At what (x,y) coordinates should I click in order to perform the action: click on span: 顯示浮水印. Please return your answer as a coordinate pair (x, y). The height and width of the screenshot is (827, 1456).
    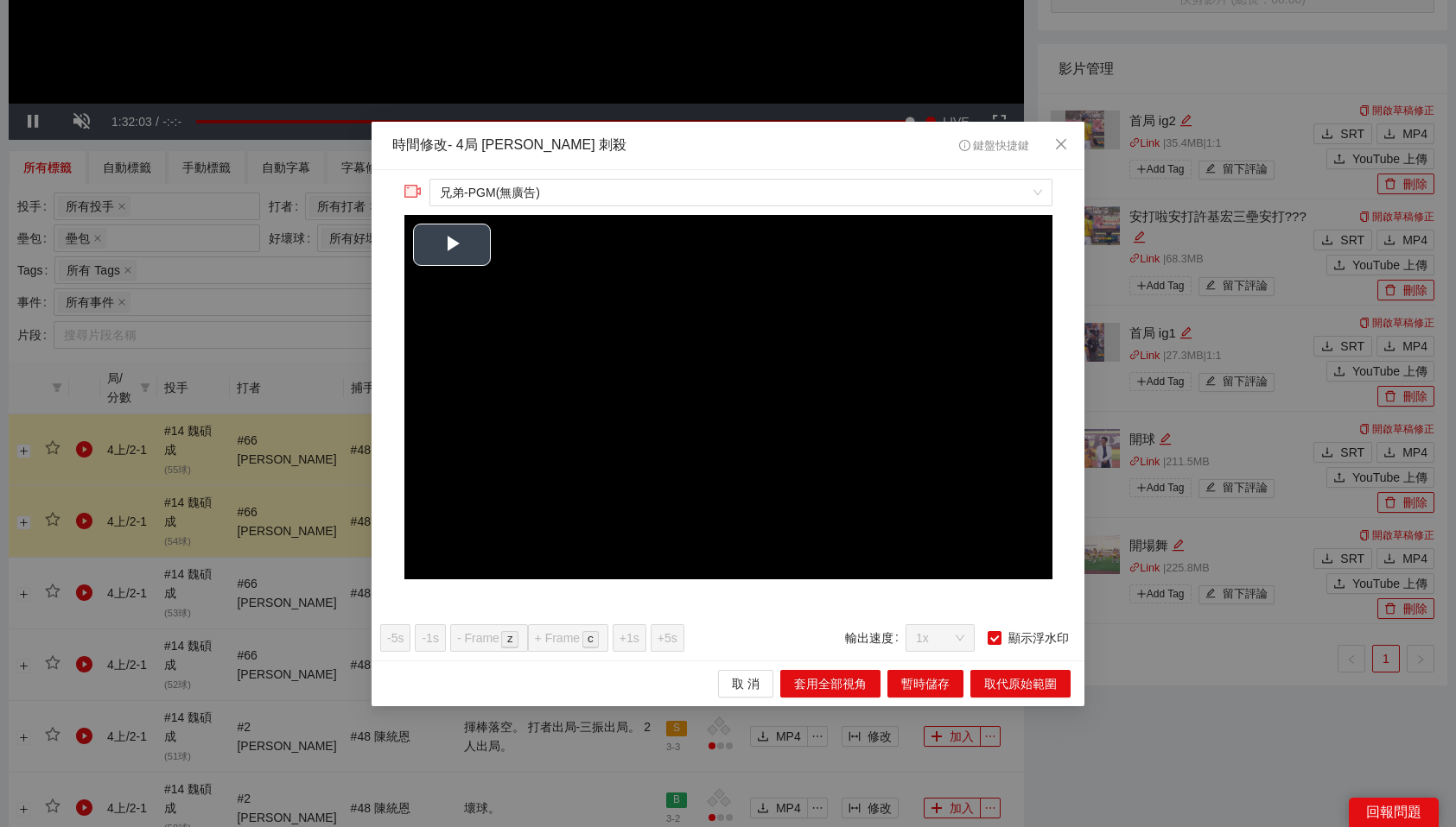
    Looking at the image, I should click on (1038, 637).